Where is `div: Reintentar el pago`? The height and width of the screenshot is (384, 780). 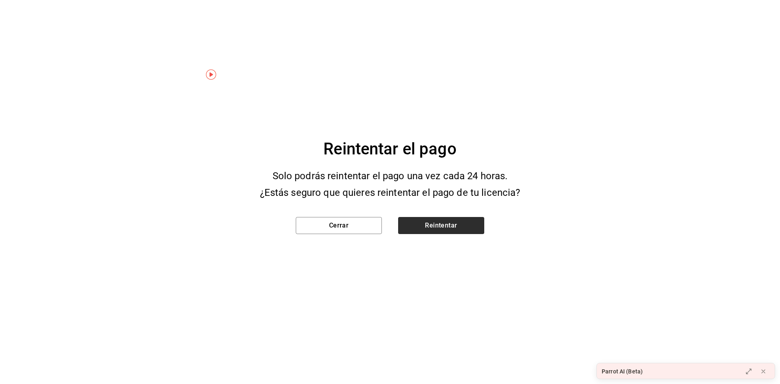 div: Reintentar el pago is located at coordinates (390, 149).